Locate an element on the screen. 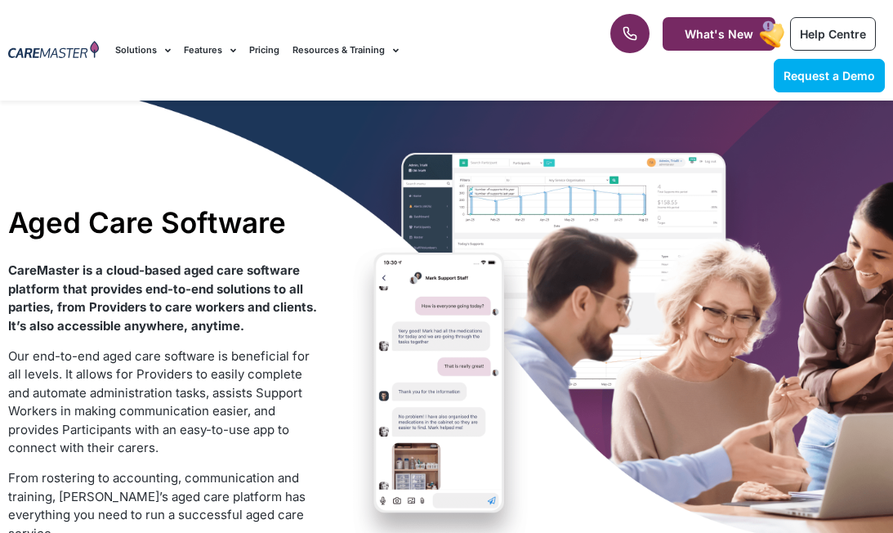 Image resolution: width=893 pixels, height=533 pixels. a: Solutions is located at coordinates (143, 50).